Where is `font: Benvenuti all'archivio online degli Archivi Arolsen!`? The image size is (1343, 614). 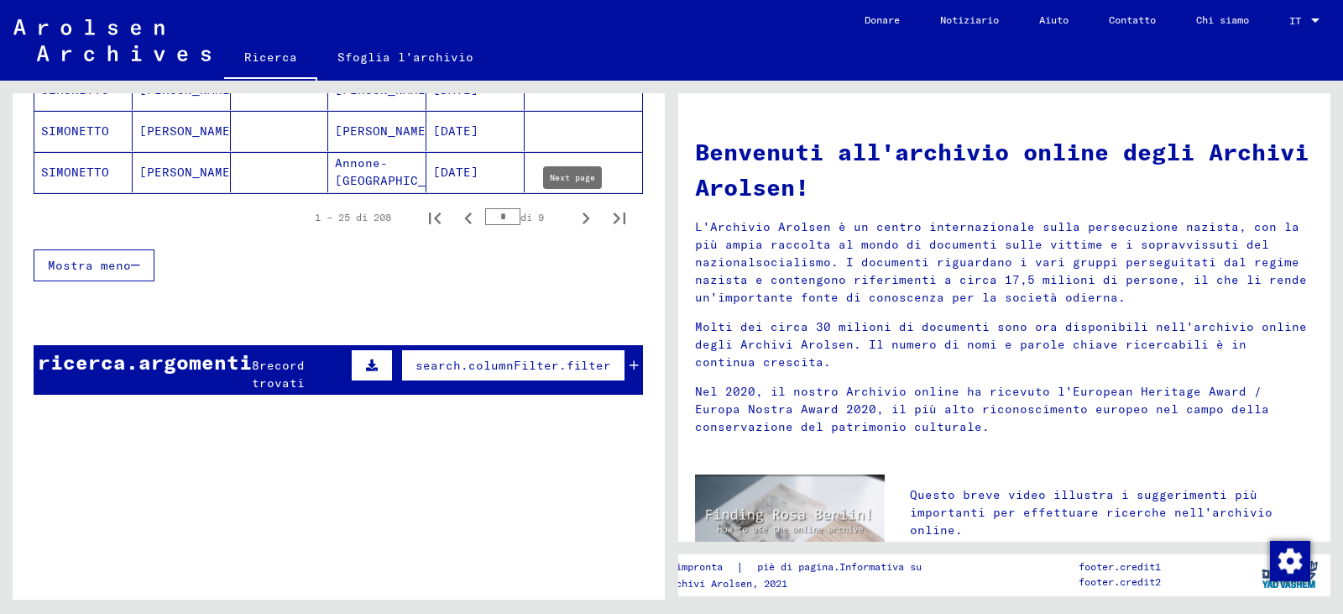 font: Benvenuti all'archivio online degli Archivi Arolsen! is located at coordinates (1001, 169).